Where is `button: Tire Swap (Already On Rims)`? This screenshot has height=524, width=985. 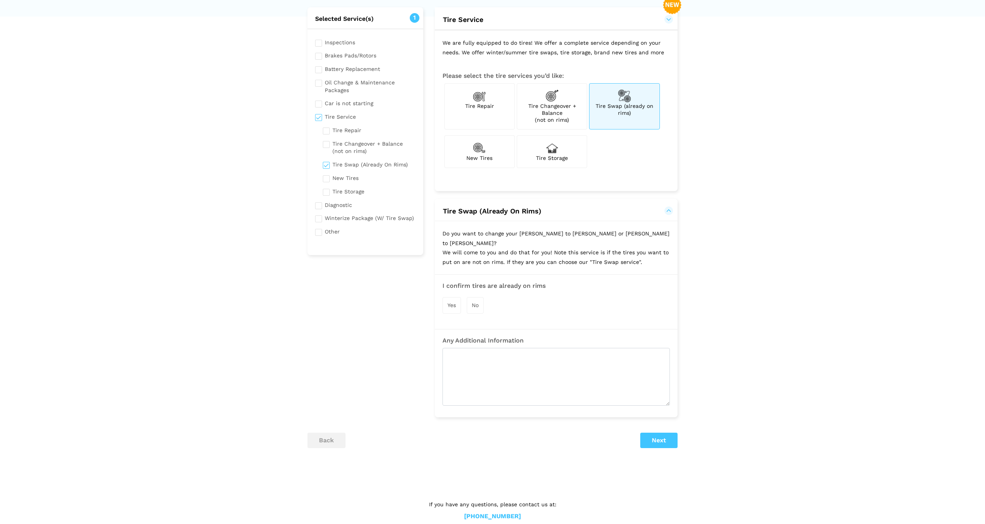 button: Tire Swap (Already On Rims) is located at coordinates (556, 211).